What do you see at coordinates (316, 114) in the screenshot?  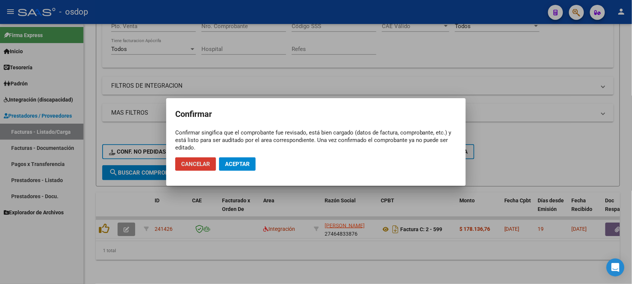 I see `h2: Confirmar` at bounding box center [316, 114].